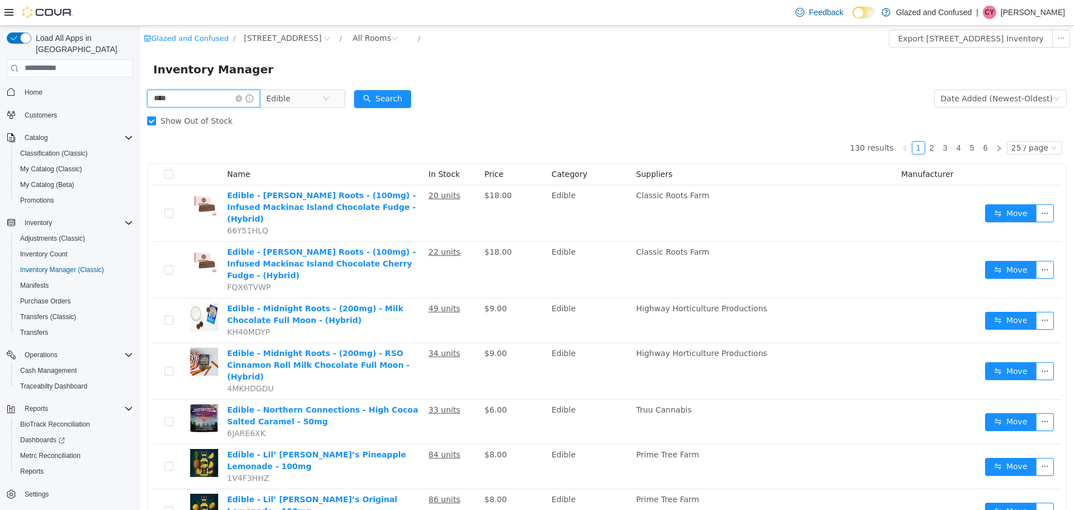 The height and width of the screenshot is (510, 1074). Describe the element at coordinates (183, 389) in the screenshot. I see `a: Edible - Northern Connections - High Cocoa Salted Caramel - 50mg` at that location.